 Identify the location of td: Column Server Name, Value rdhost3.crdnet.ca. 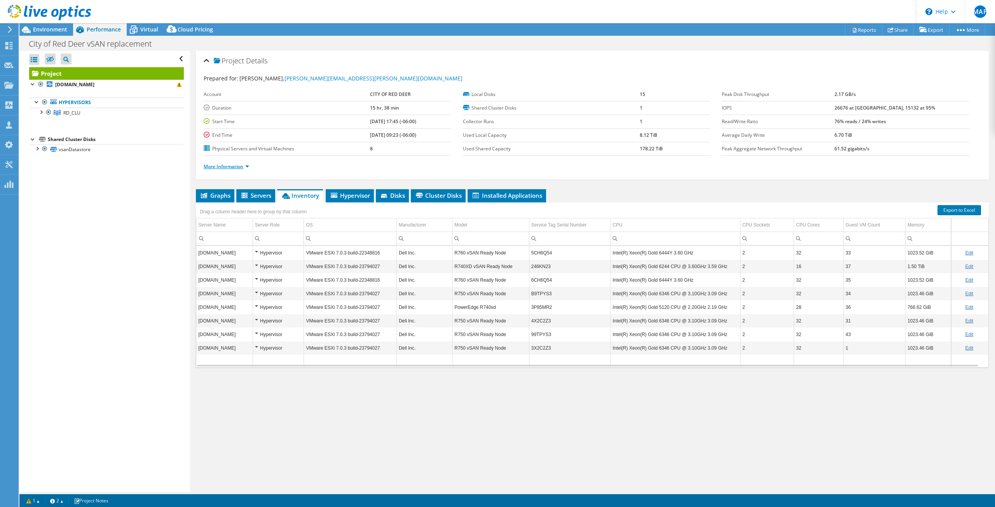
(224, 253).